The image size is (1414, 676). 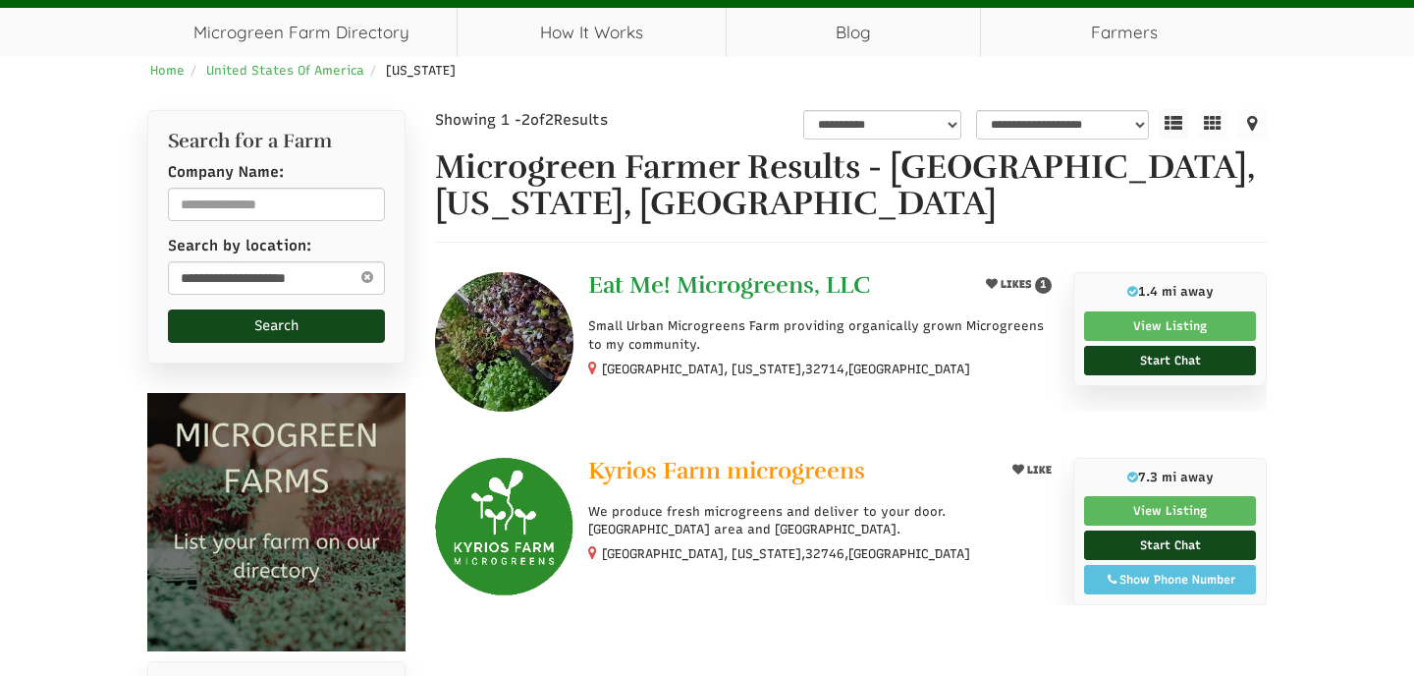 What do you see at coordinates (285, 70) in the screenshot?
I see `a: United States Of America` at bounding box center [285, 70].